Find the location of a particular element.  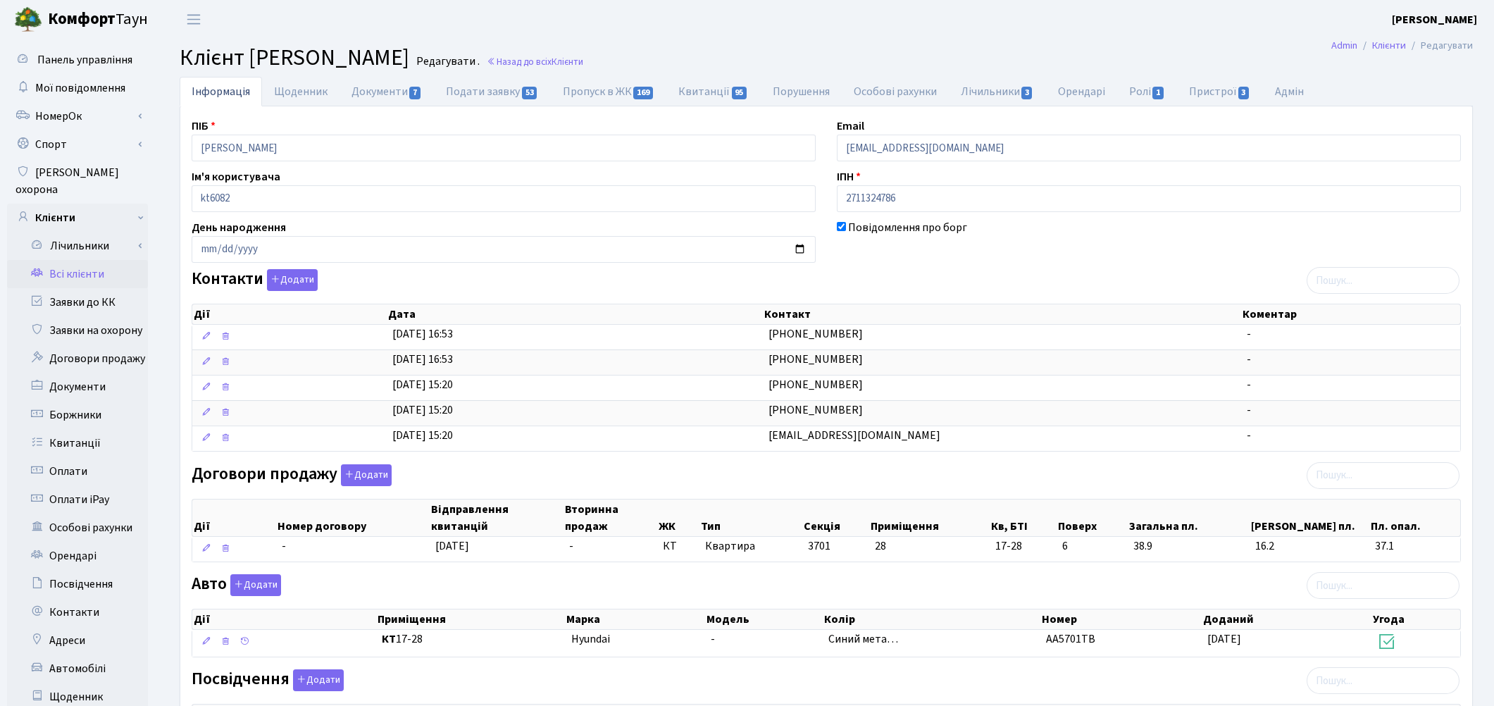

th: Коментар is located at coordinates (1350, 314).